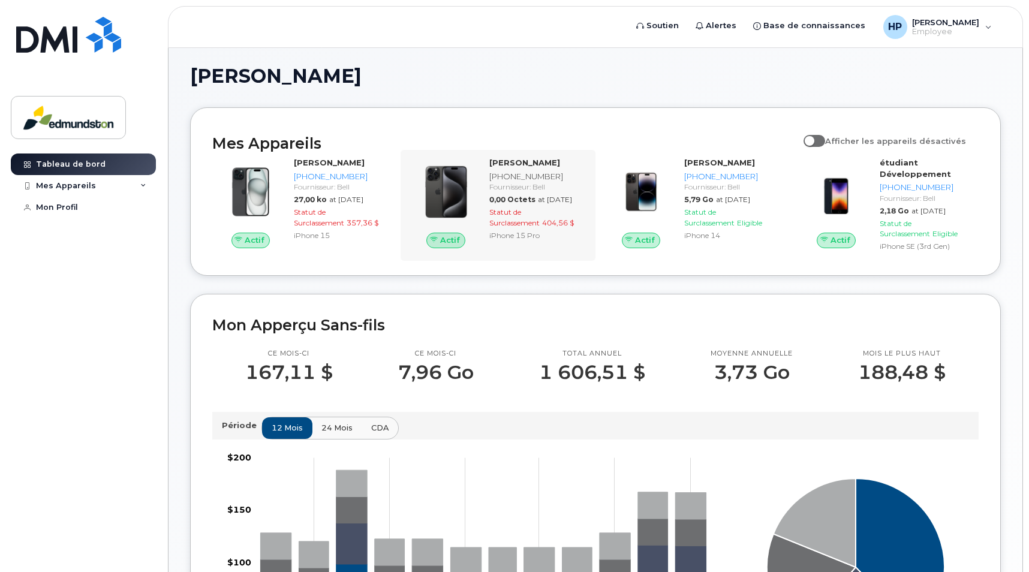 The height and width of the screenshot is (572, 1029). What do you see at coordinates (592, 354) in the screenshot?
I see `p: Total annuel` at bounding box center [592, 354].